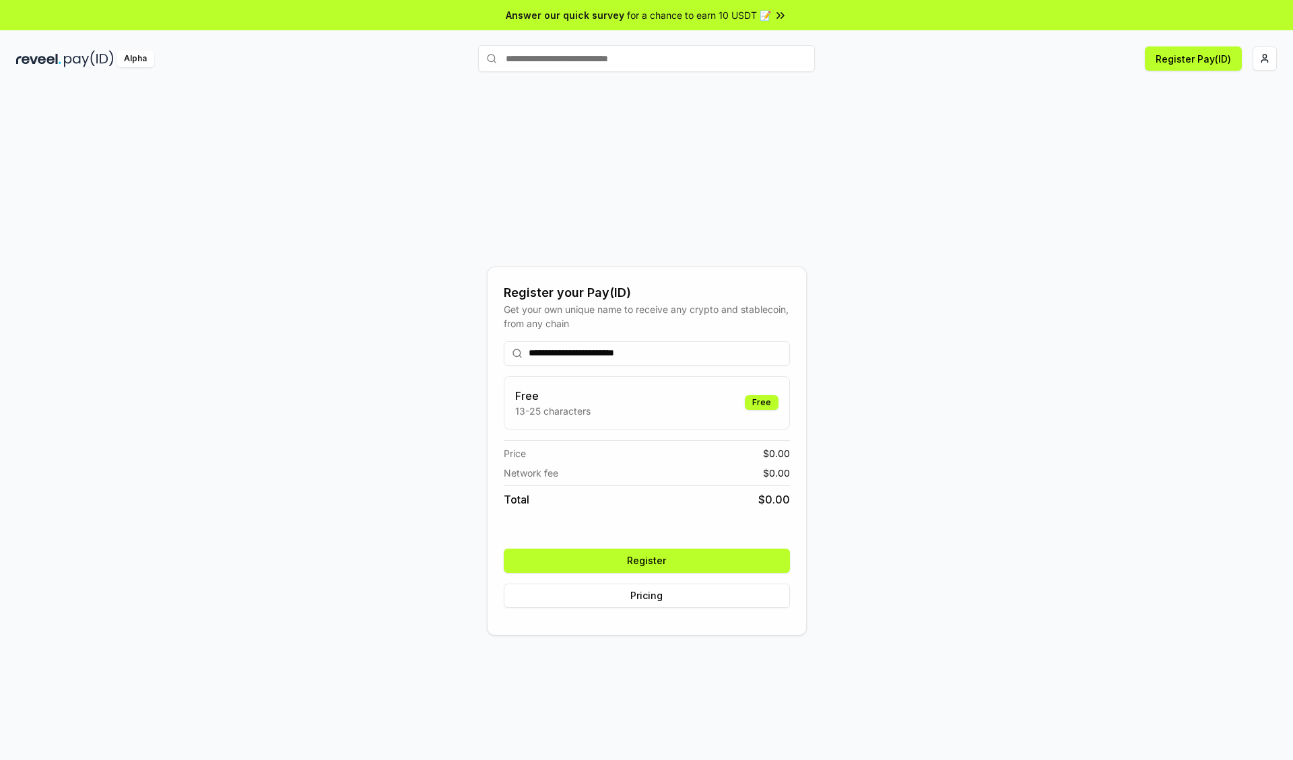 This screenshot has width=1293, height=760. I want to click on button: Pricing, so click(647, 596).